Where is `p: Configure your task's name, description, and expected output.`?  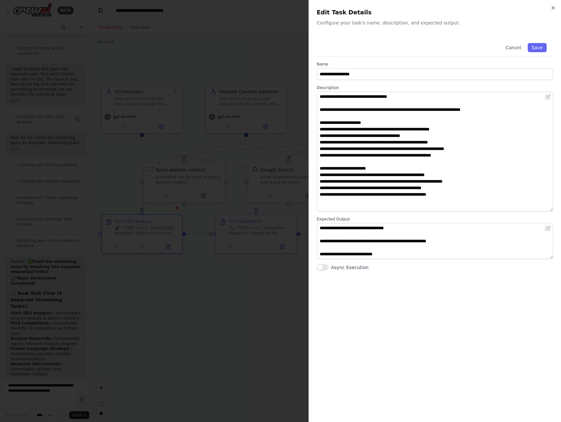
p: Configure your task's name, description, and expected output. is located at coordinates (435, 23).